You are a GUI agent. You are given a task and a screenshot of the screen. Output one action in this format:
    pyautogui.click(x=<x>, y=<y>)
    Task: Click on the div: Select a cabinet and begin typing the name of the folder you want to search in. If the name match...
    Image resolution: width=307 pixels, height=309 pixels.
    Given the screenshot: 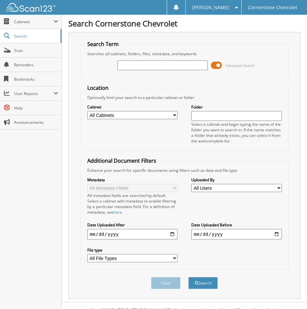 What is the action you would take?
    pyautogui.click(x=236, y=133)
    